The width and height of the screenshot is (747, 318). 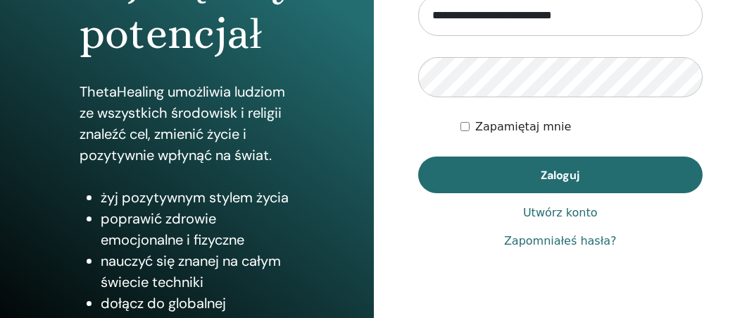 What do you see at coordinates (582, 127) in the screenshot?
I see `div: Keep me authenticated indefinitely or until I manually logout` at bounding box center [582, 127].